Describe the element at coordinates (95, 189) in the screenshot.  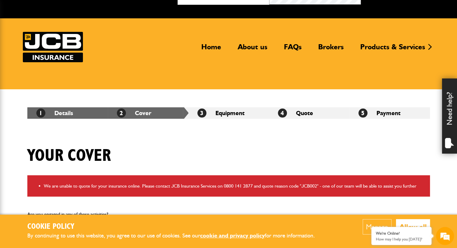
I see `em: Start Chat` at that location.